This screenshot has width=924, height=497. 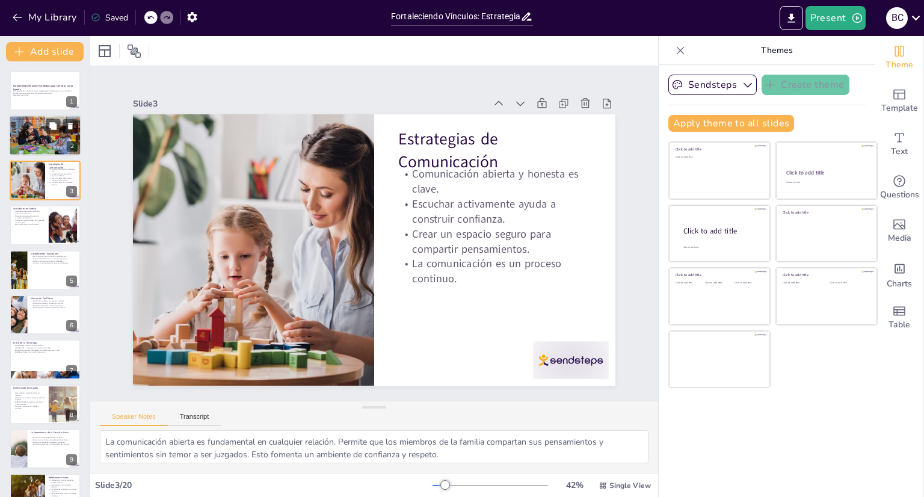 What do you see at coordinates (54, 440) in the screenshot?
I see `p: Muestra que valoramos las opiniones de los demás.` at bounding box center [54, 440].